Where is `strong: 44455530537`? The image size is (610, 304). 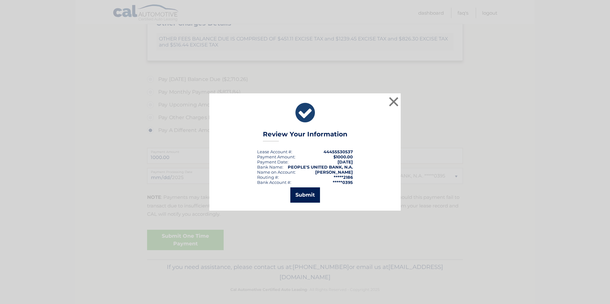
strong: 44455530537 is located at coordinates (338, 152).